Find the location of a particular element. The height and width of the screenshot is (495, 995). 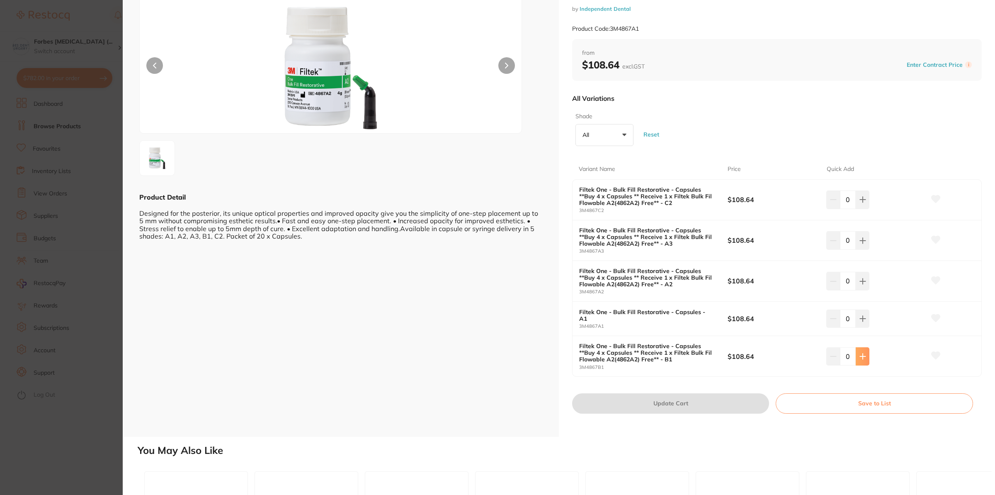

a: Independent Dental is located at coordinates (605, 9).